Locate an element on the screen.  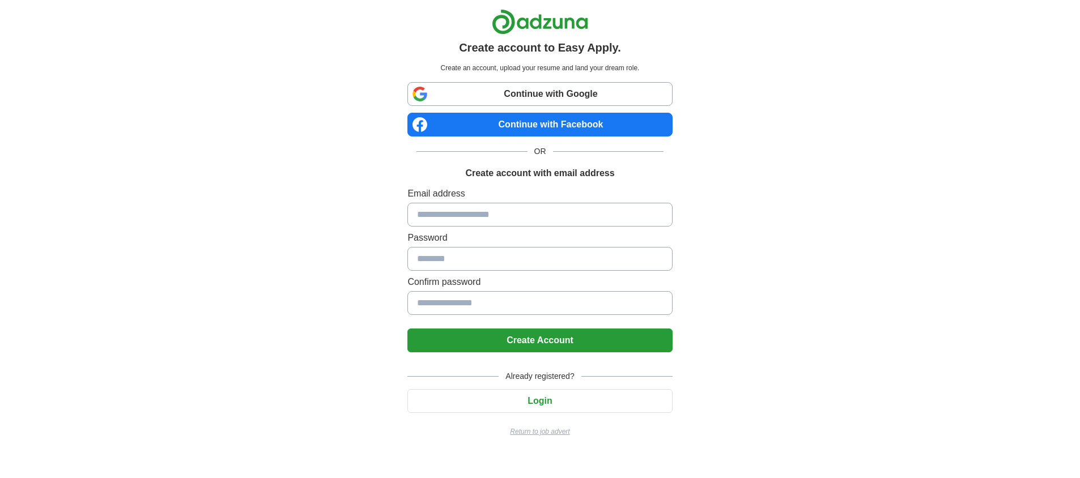
a: Continue with Google is located at coordinates (540, 94).